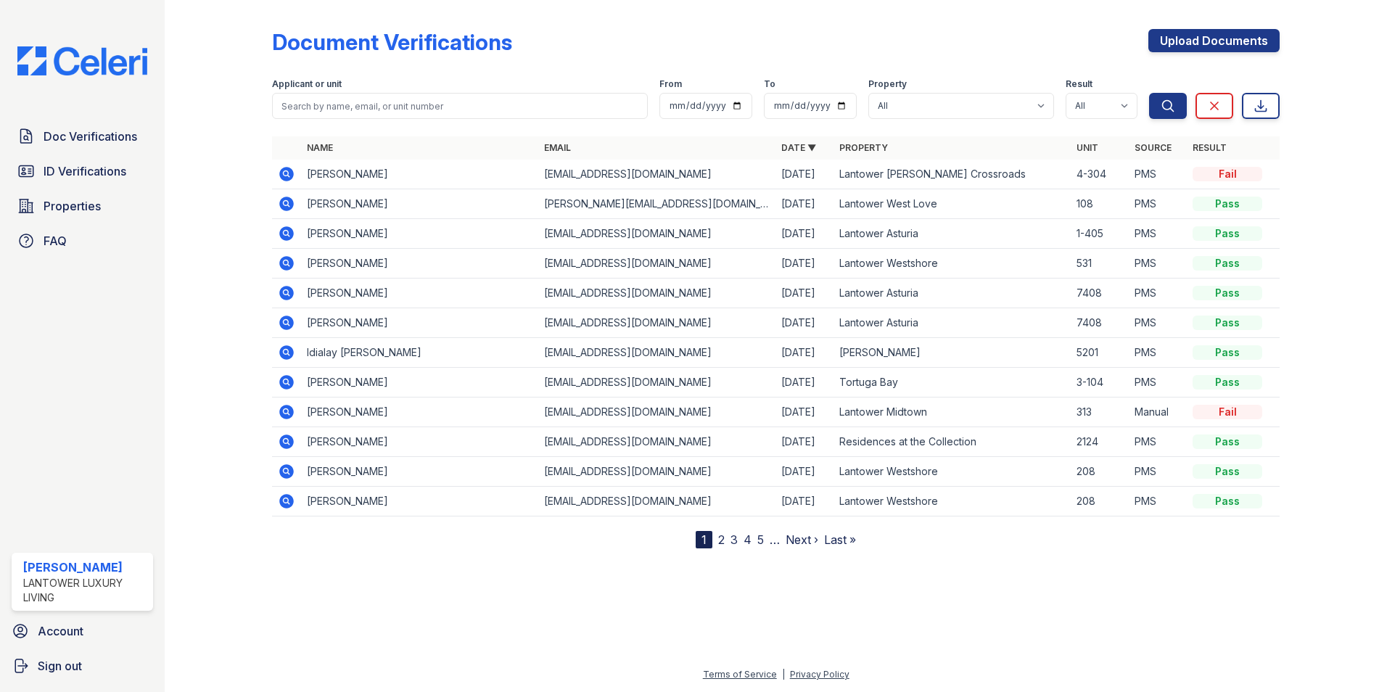 Image resolution: width=1387 pixels, height=692 pixels. I want to click on label: Property, so click(887, 84).